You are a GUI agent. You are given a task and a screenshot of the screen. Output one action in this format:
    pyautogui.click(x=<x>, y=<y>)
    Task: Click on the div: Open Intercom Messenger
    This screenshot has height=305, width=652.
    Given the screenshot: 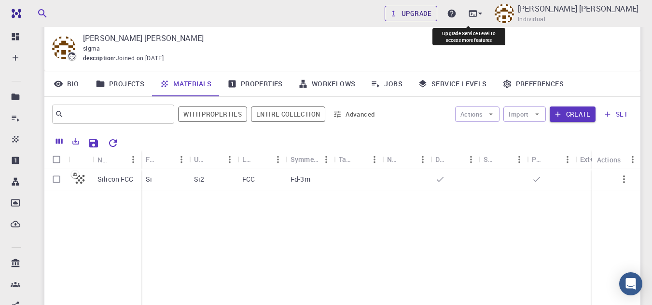 What is the action you would take?
    pyautogui.click(x=631, y=284)
    